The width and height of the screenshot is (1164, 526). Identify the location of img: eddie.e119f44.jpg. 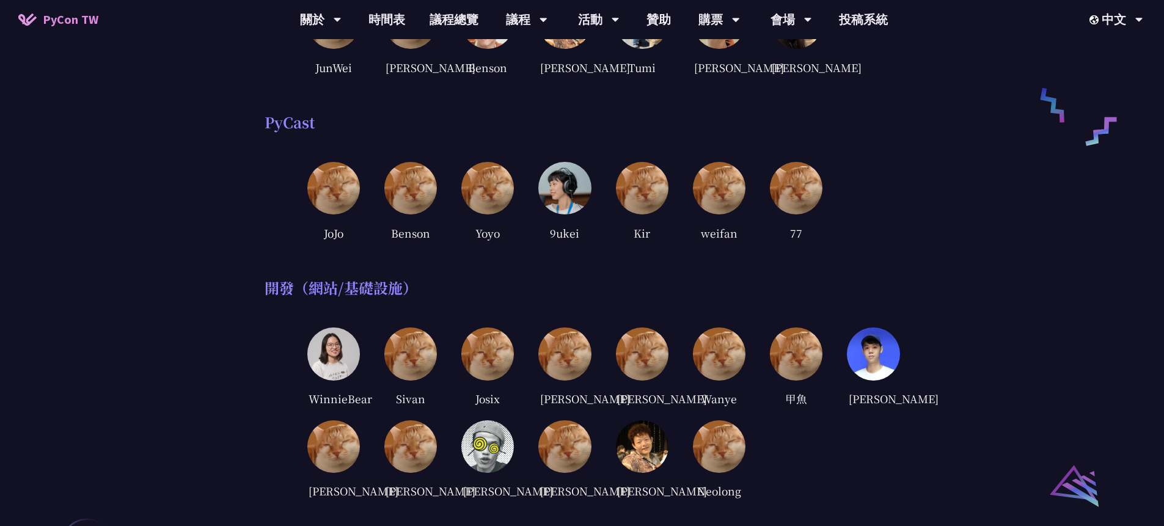
(488, 447).